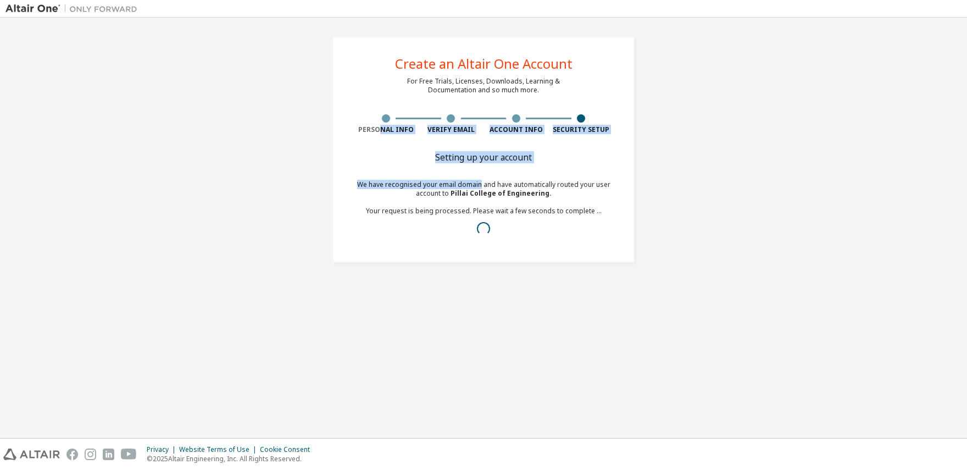  I want to click on div: Privacy, so click(163, 449).